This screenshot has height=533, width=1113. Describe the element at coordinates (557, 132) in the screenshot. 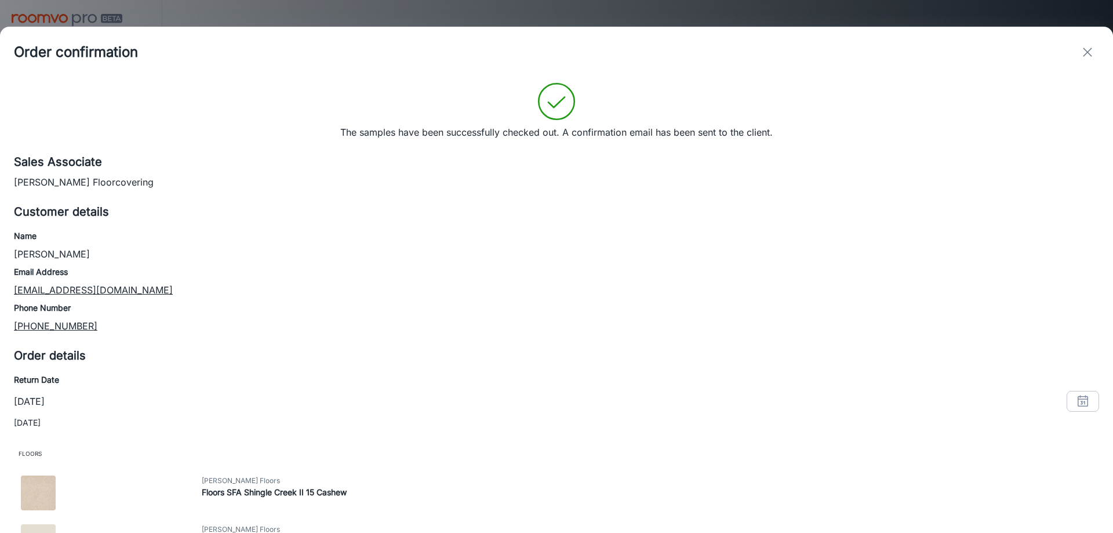

I see `p: The samples have been successfully checked out. A confirmation email has been sent to the client.` at that location.